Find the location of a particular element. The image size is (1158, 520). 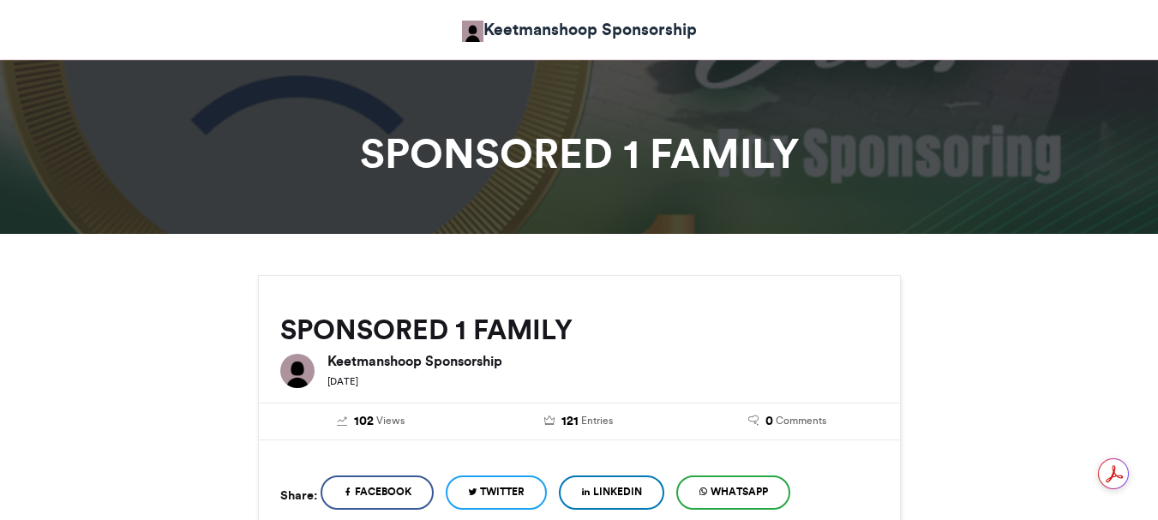

a: 121 Entries is located at coordinates (578, 422).